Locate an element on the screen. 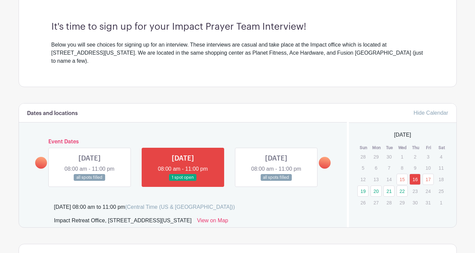 Image resolution: width=475 pixels, height=253 pixels. p: 7 is located at coordinates (389, 168).